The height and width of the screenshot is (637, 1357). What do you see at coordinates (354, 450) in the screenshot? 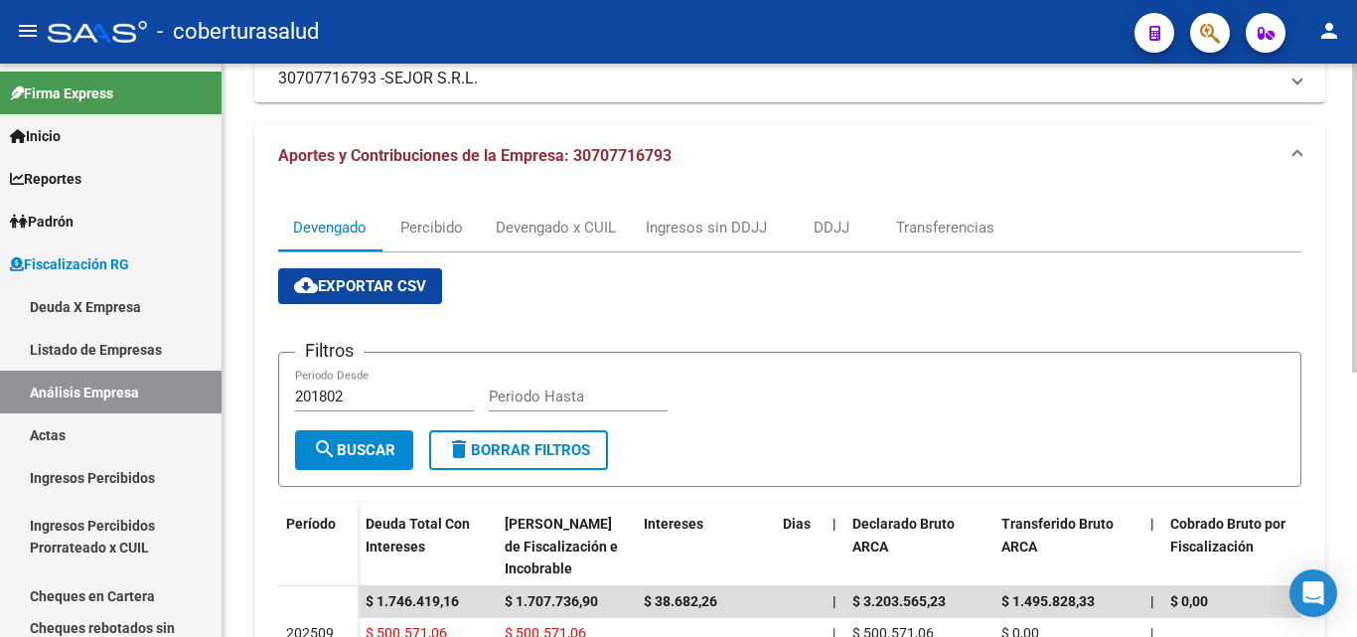
I see `span: Buscar` at bounding box center [354, 450].